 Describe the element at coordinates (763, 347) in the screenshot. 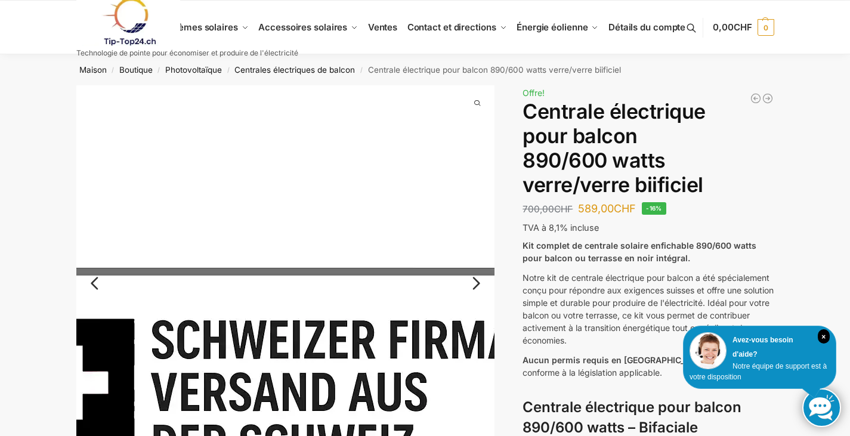

I see `font: Avez-vous besoin d'aide?` at that location.